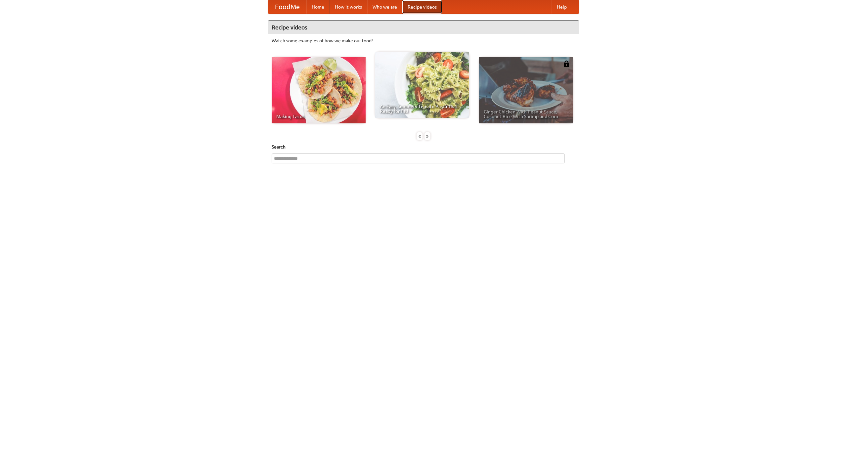  I want to click on p: Watch some examples of how we make our food!, so click(423, 41).